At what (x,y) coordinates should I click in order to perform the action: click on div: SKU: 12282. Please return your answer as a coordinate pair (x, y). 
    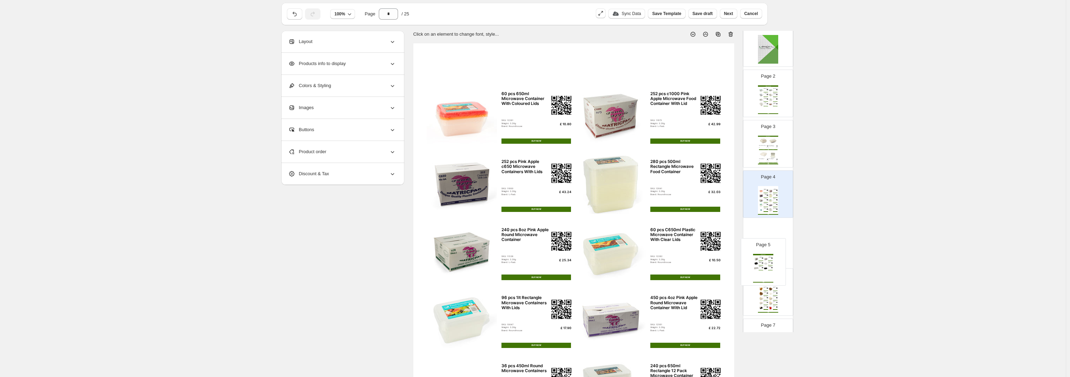
    Looking at the image, I should click on (674, 256).